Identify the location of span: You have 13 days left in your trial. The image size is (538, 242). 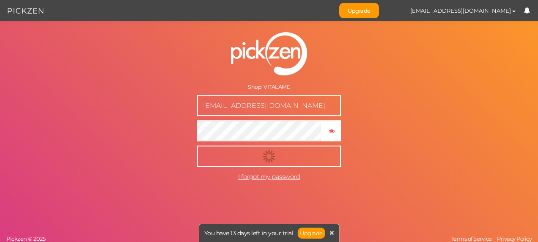
(249, 233).